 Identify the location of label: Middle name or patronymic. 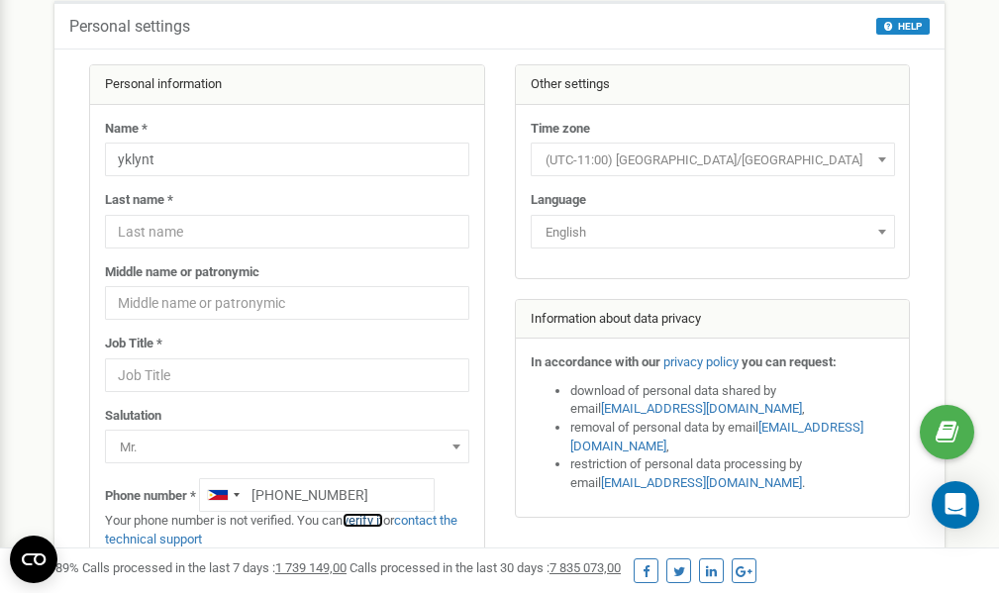
(182, 272).